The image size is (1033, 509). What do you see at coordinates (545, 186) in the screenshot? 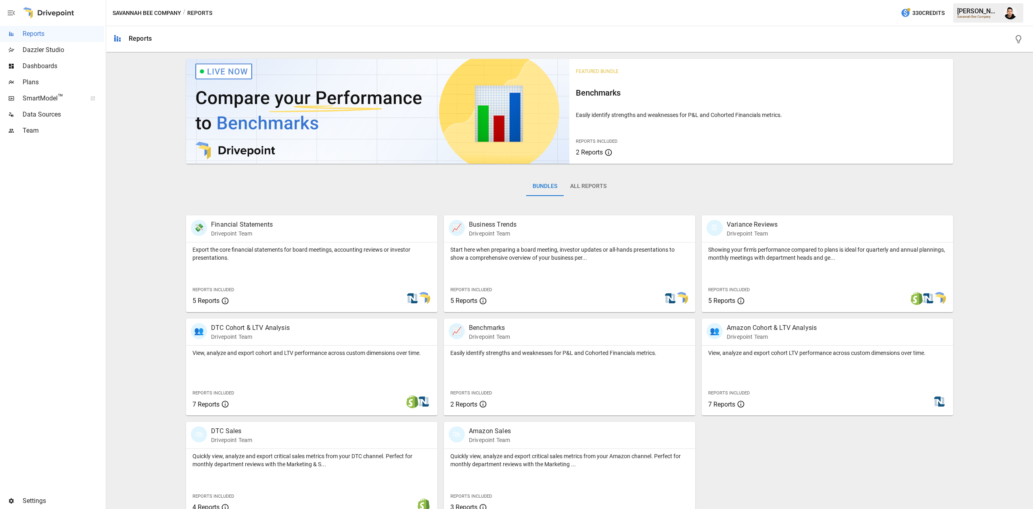
I see `button: Bundles` at bounding box center [545, 186].